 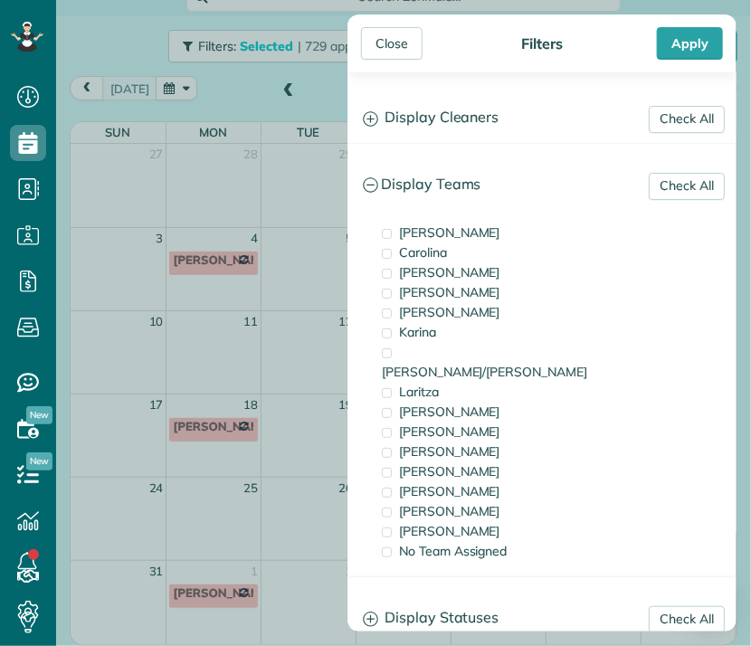 I want to click on span: Karina, so click(x=417, y=332).